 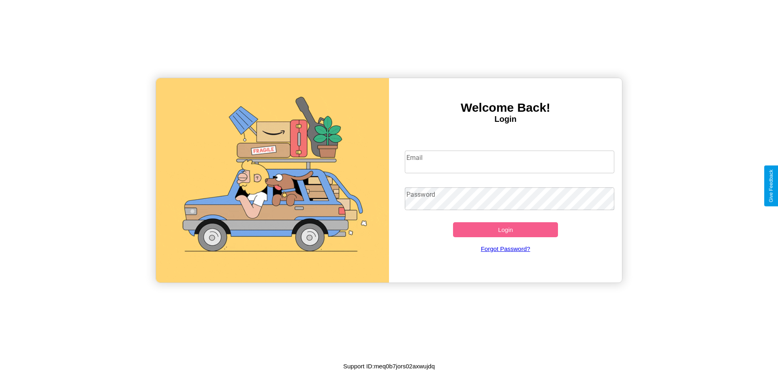 I want to click on img: gif, so click(x=272, y=180).